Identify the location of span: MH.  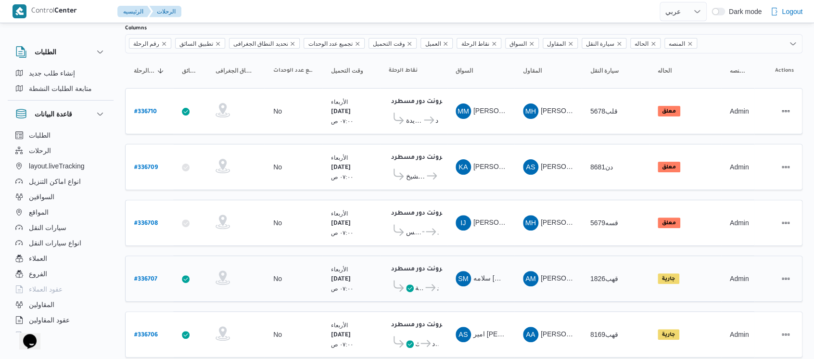
(530, 111).